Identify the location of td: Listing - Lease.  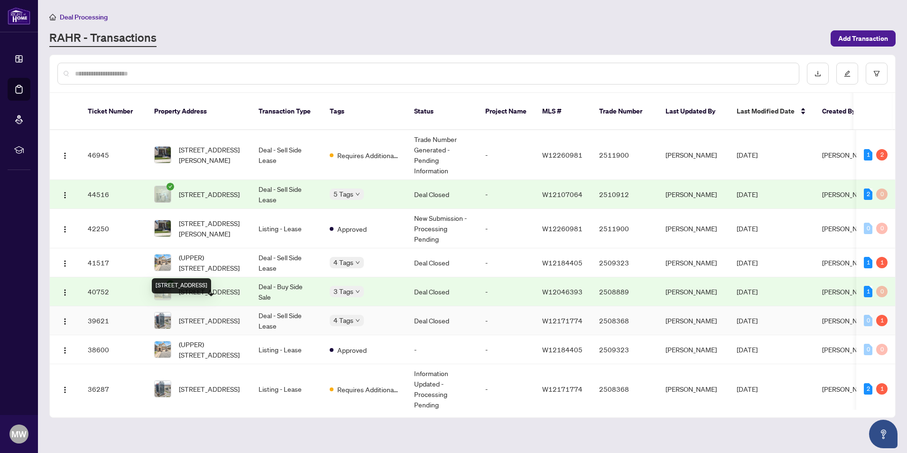
(287, 389).